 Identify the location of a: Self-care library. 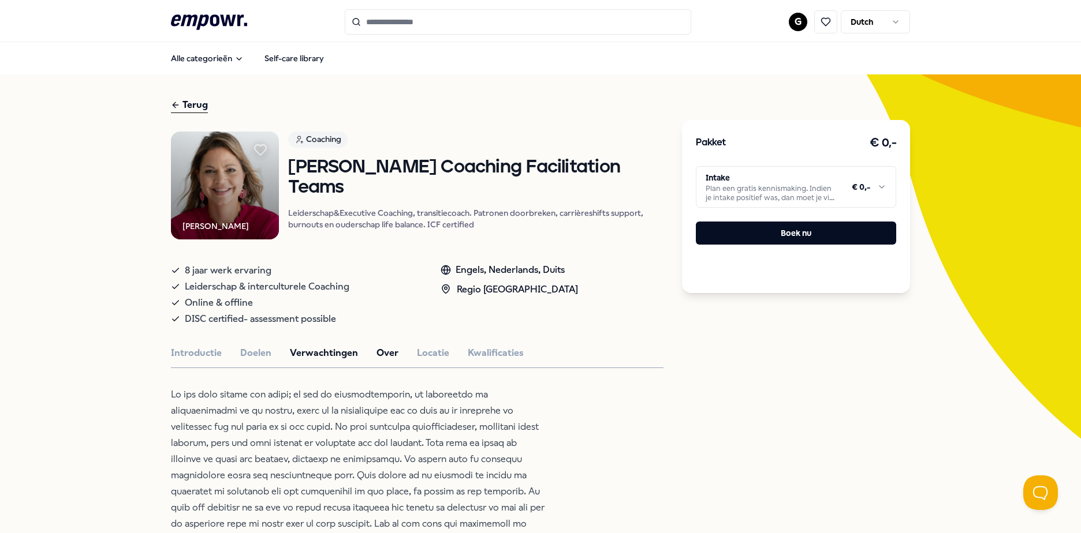
(294, 58).